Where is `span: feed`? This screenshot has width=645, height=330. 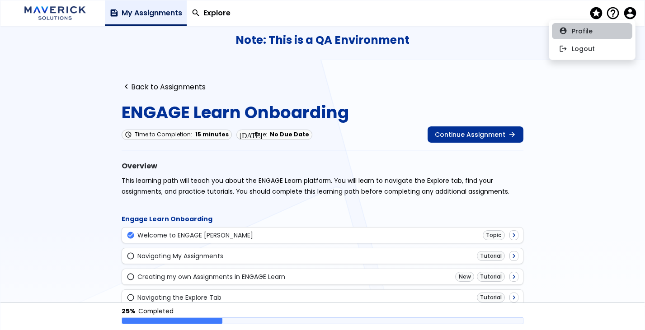 span: feed is located at coordinates (114, 13).